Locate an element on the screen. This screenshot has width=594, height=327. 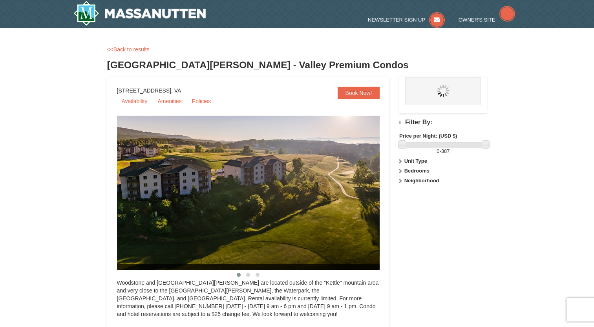
a: Policies is located at coordinates (201, 101).